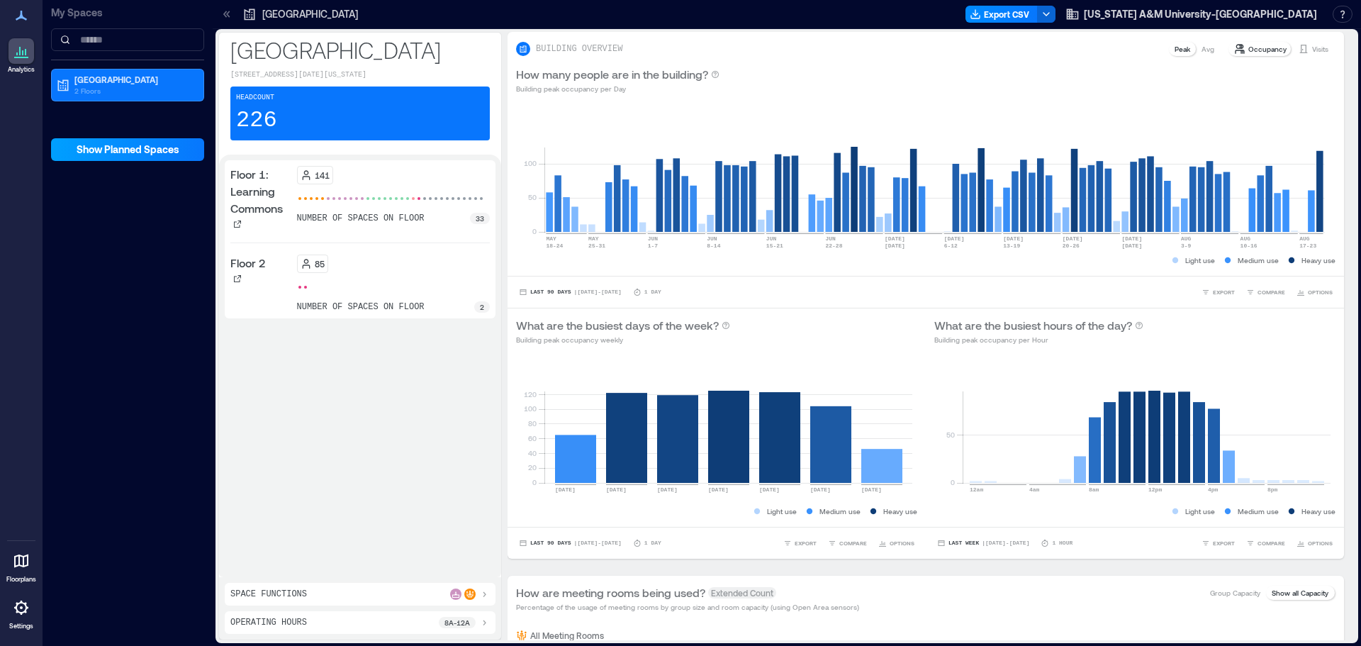  I want to click on p: 1 Day, so click(653, 543).